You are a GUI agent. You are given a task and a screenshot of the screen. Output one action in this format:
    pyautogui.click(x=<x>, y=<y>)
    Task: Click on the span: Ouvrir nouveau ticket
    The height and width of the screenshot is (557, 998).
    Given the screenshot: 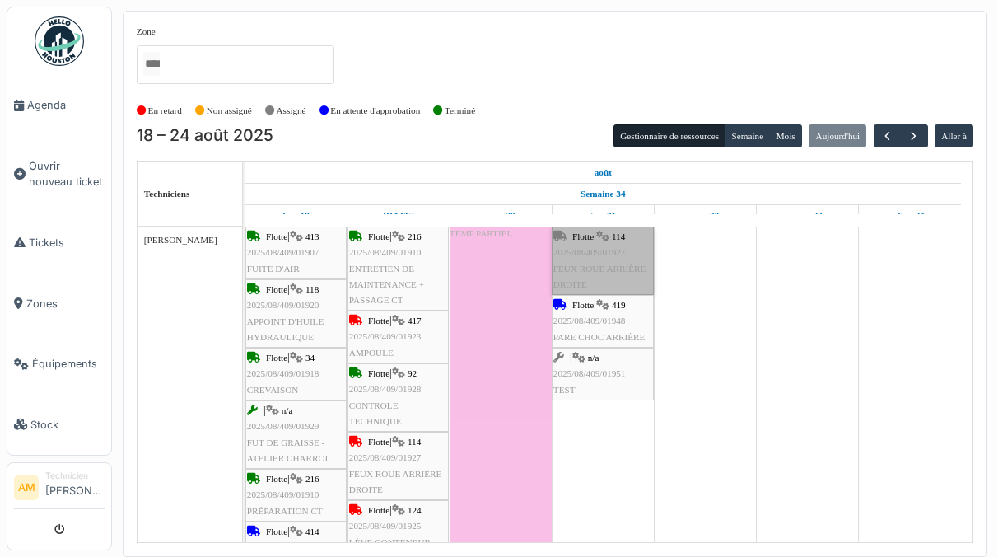 What is the action you would take?
    pyautogui.click(x=67, y=174)
    